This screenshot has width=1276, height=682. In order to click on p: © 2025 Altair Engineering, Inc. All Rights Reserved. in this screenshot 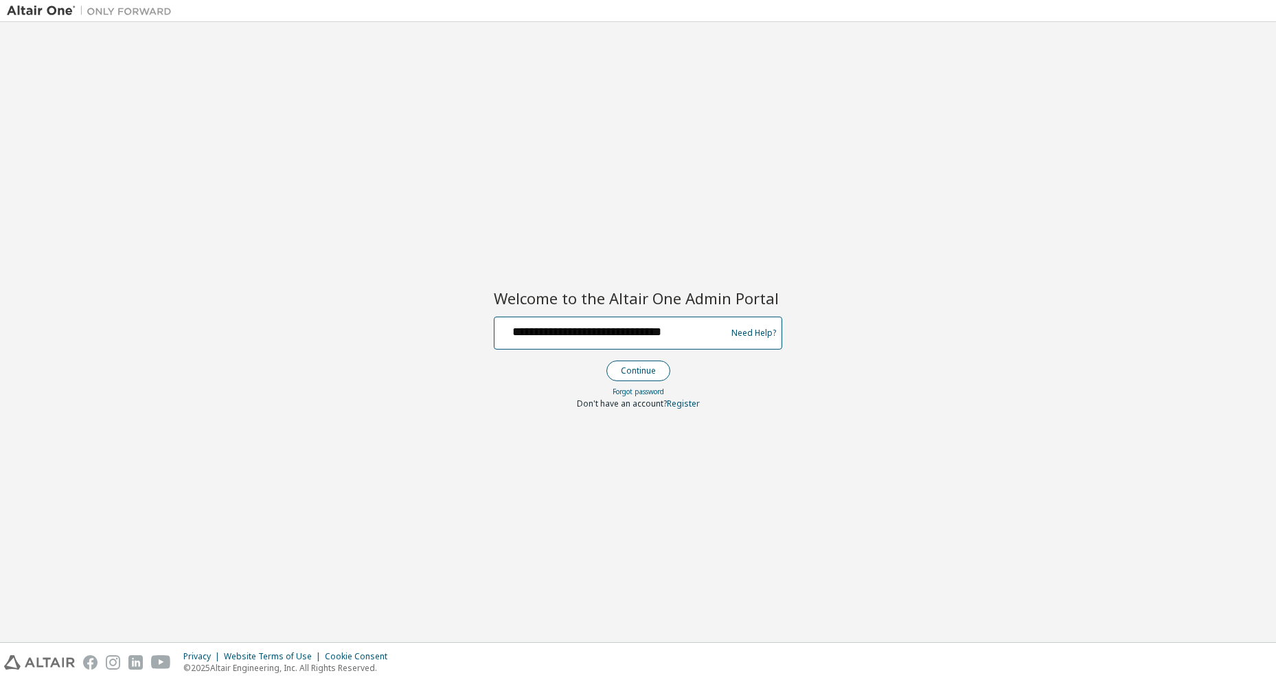, I will do `click(289, 668)`.